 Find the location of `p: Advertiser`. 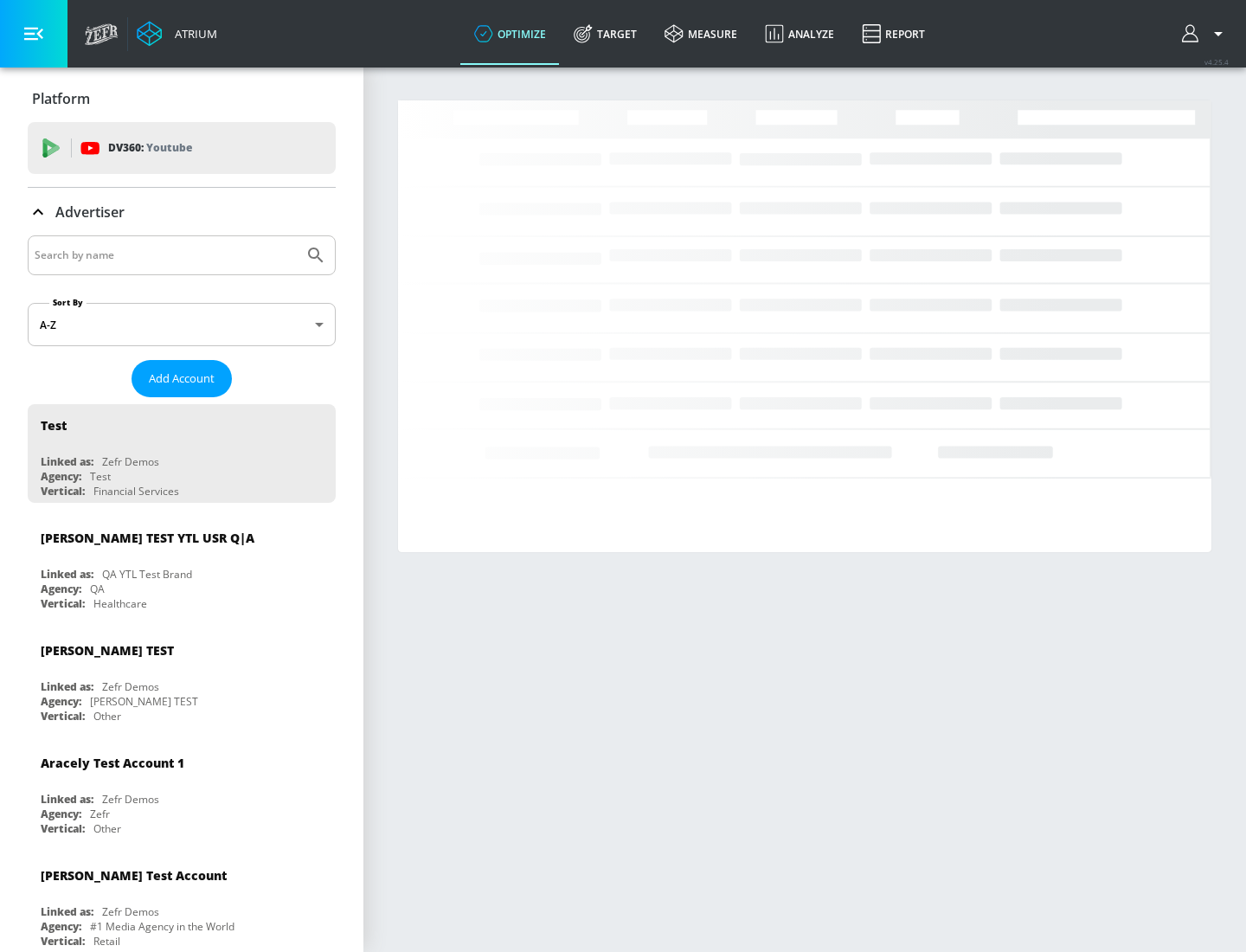

p: Advertiser is located at coordinates (90, 212).